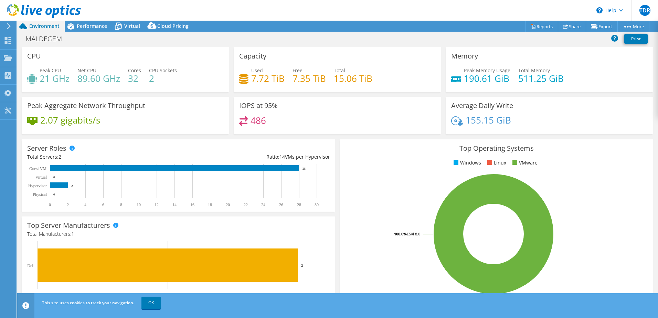 This screenshot has height=318, width=658. I want to click on h3: Capacity, so click(253, 56).